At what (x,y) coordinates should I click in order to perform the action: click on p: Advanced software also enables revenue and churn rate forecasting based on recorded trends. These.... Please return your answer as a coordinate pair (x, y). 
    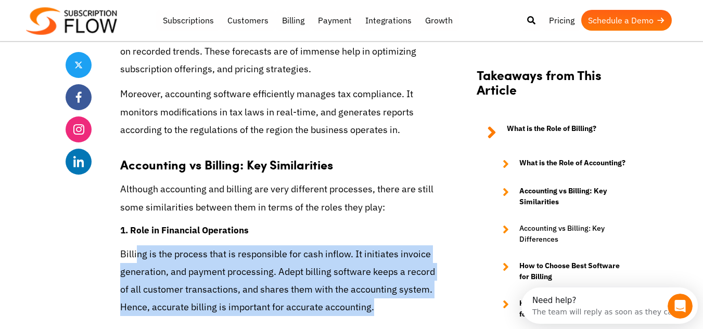
    Looking at the image, I should click on (277, 51).